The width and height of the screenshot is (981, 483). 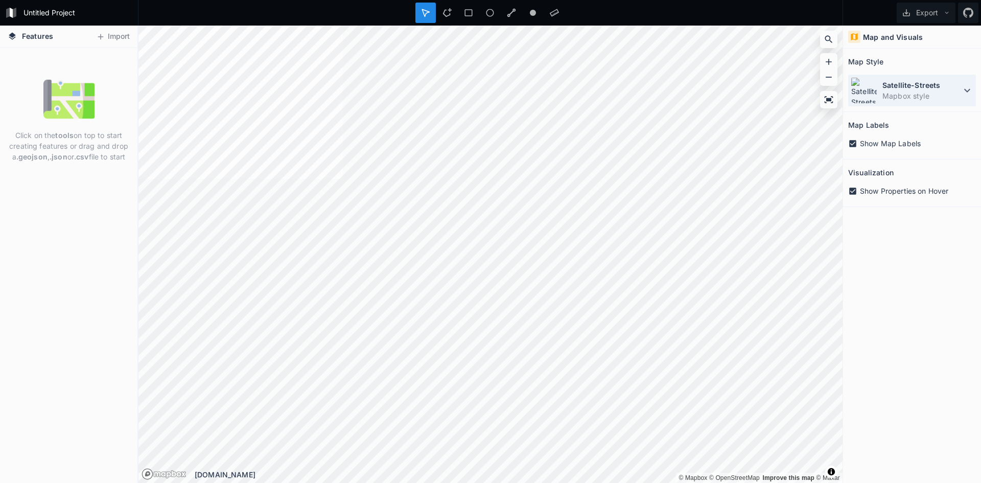 What do you see at coordinates (904, 191) in the screenshot?
I see `span: Show Properties on Hover` at bounding box center [904, 191].